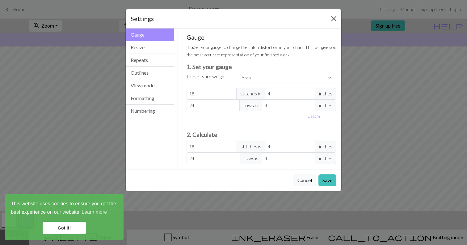 The height and width of the screenshot is (245, 467). What do you see at coordinates (251, 93) in the screenshot?
I see `span: stitches in` at bounding box center [251, 93].